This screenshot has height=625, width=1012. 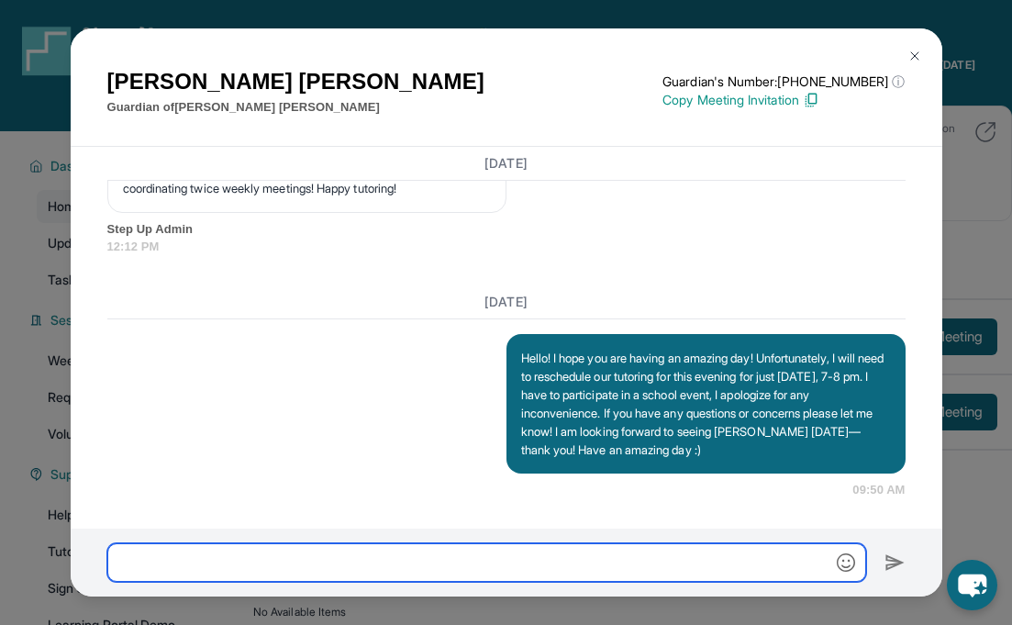 What do you see at coordinates (706, 404) in the screenshot?
I see `p: Hello! I hope you are having an amazing day! Unfortunately, I will need to reschedule our tutorin...` at bounding box center [706, 404].